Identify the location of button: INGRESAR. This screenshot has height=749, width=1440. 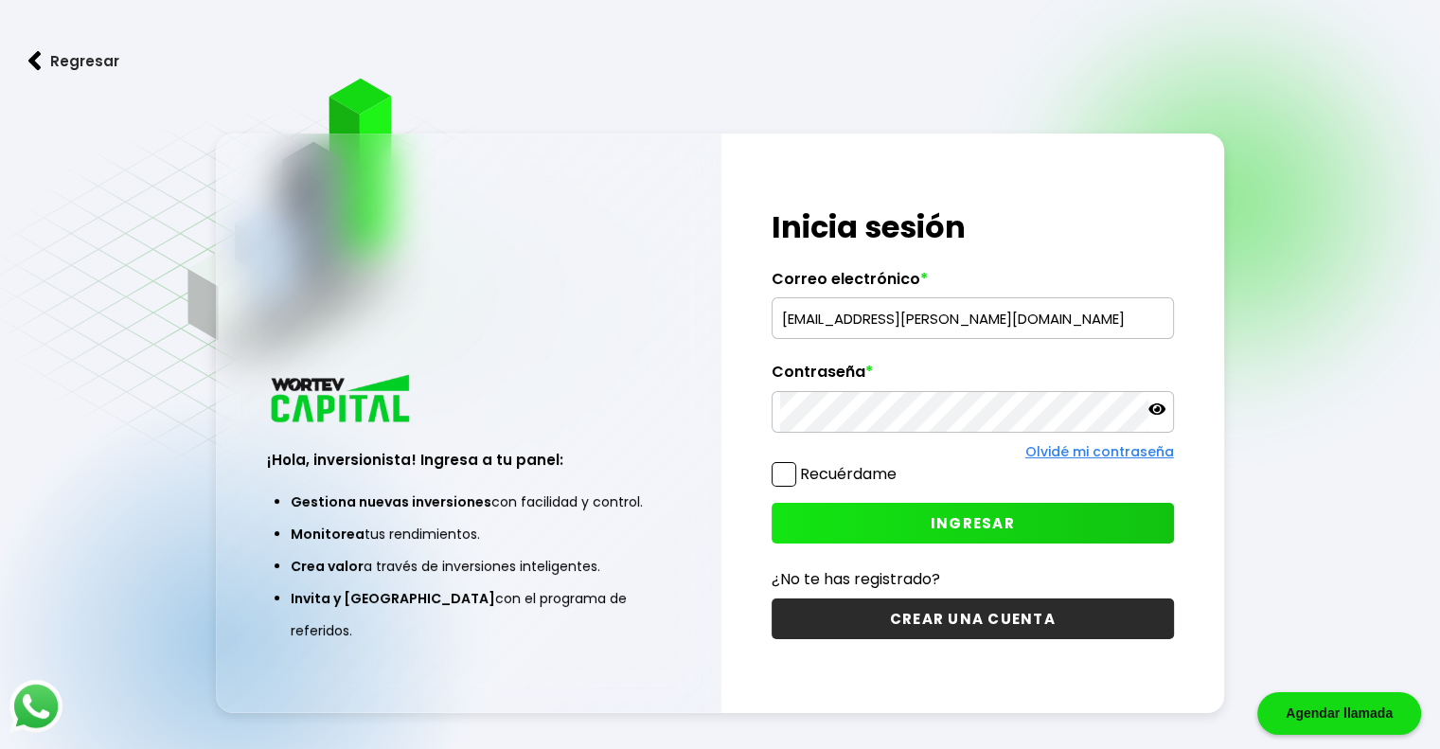
(972, 523).